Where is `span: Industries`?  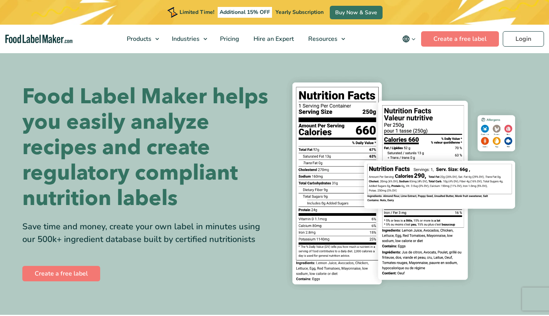
span: Industries is located at coordinates (185, 39).